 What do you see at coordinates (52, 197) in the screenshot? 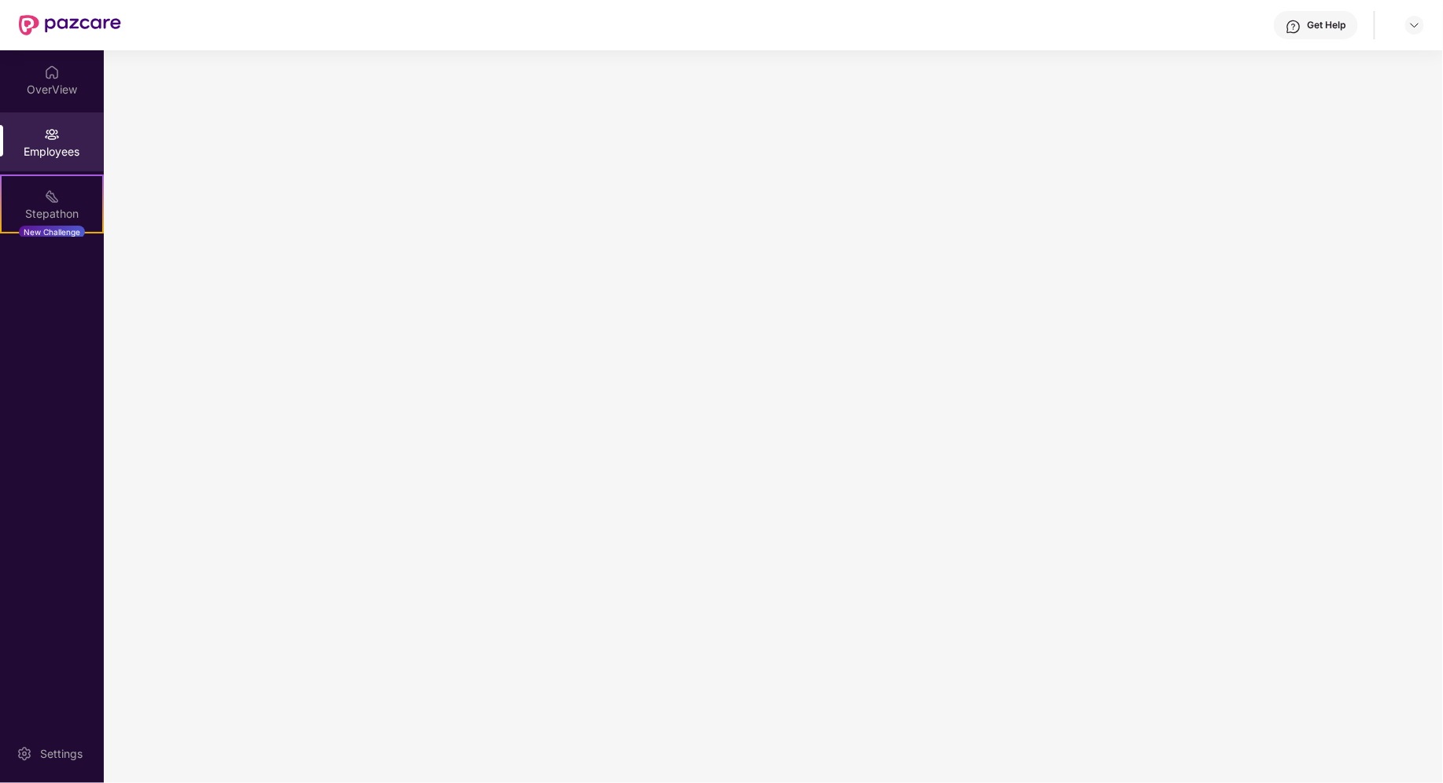
I see `img: svg+xml;base64,PHN2ZyB4bWxucz0iaHR0cDovL3d3dy53My5vcmcvMjAwMC9zdmciIHdpZHRoPSIyMSIgaGVpZ2h0PSIyMC...` at bounding box center [52, 197].